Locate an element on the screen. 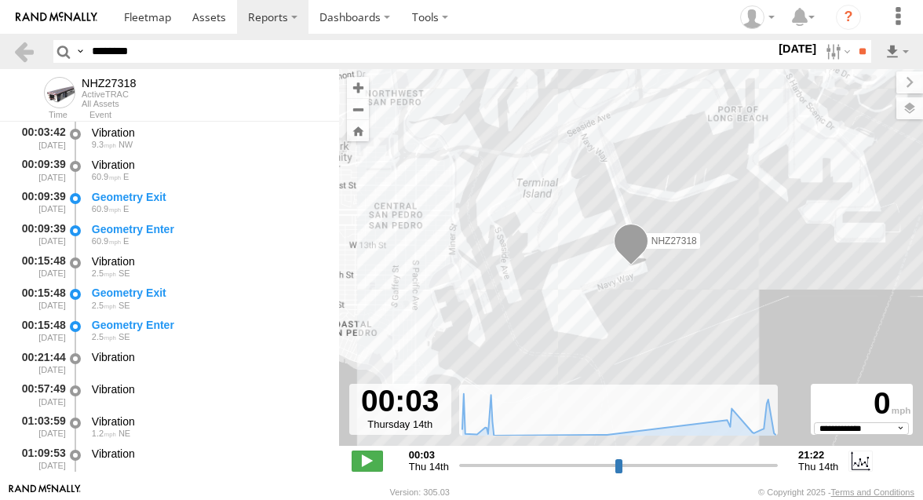  span: 1.2 is located at coordinates (104, 433).